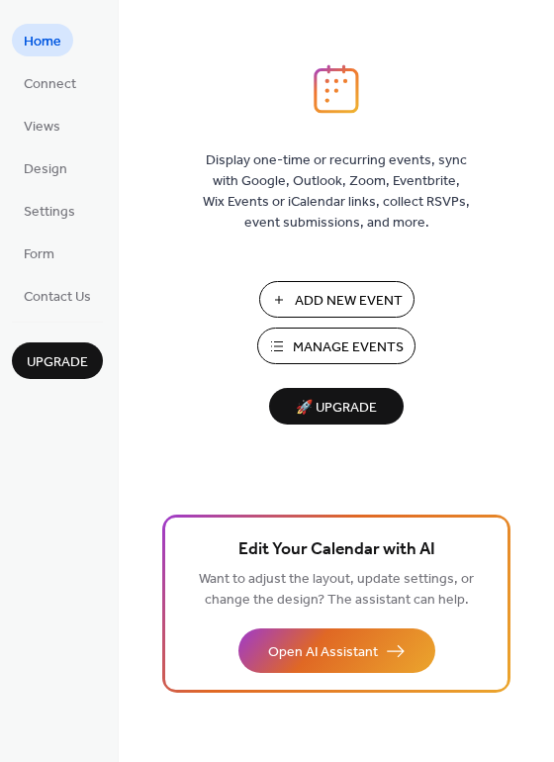 The height and width of the screenshot is (762, 554). I want to click on span: Settings, so click(49, 212).